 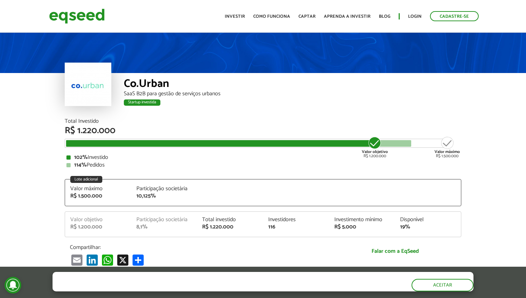 I want to click on div: SaaS B2B para gestão de serviços urbanos, so click(x=292, y=94).